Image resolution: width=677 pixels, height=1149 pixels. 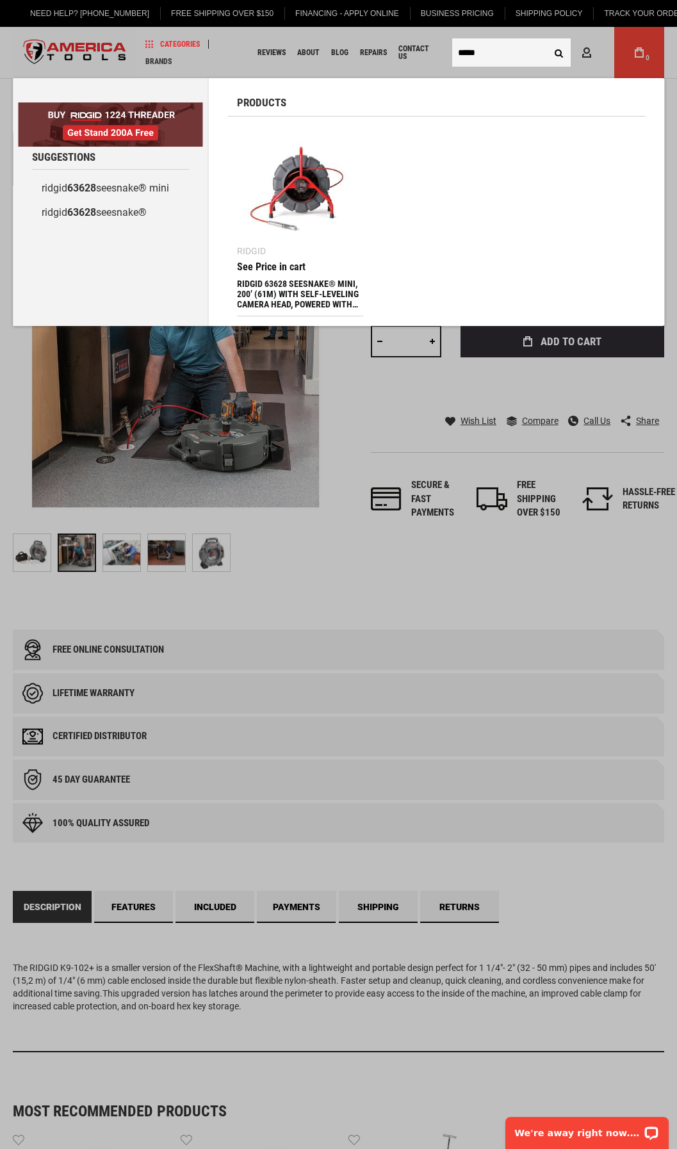 I want to click on span: Products, so click(x=261, y=102).